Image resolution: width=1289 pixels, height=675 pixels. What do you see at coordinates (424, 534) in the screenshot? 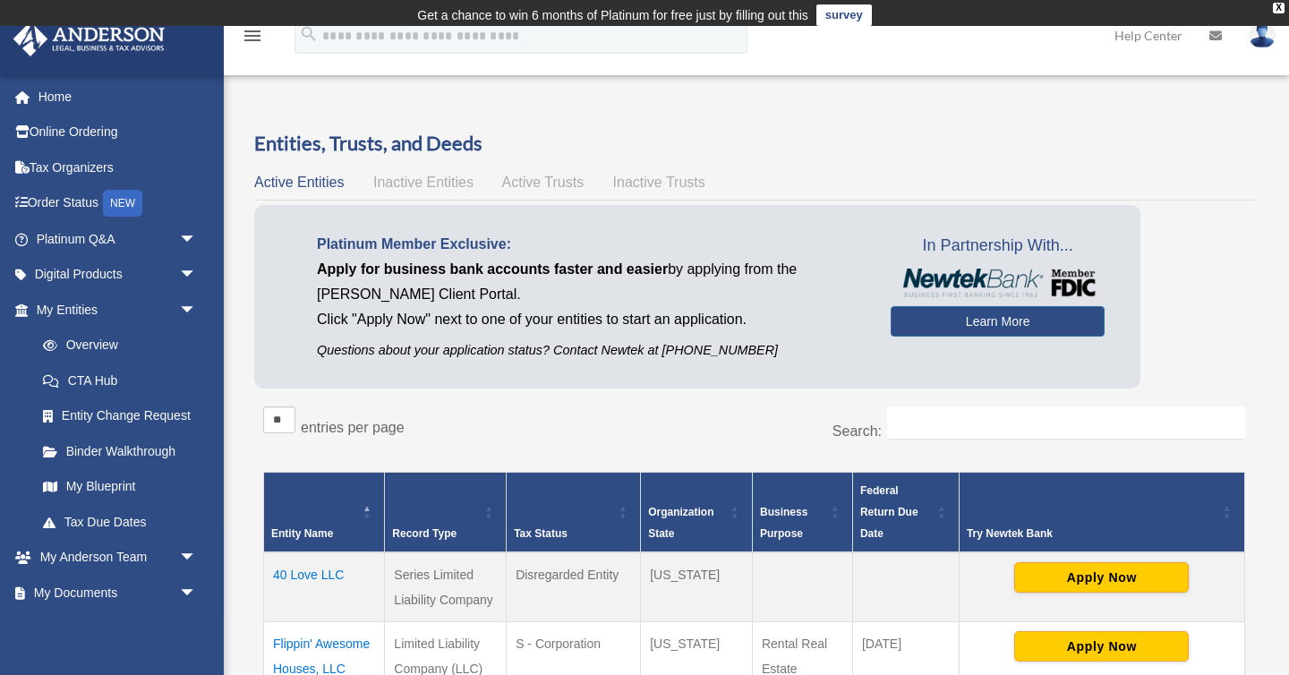
I see `span: Record Type` at bounding box center [424, 534].